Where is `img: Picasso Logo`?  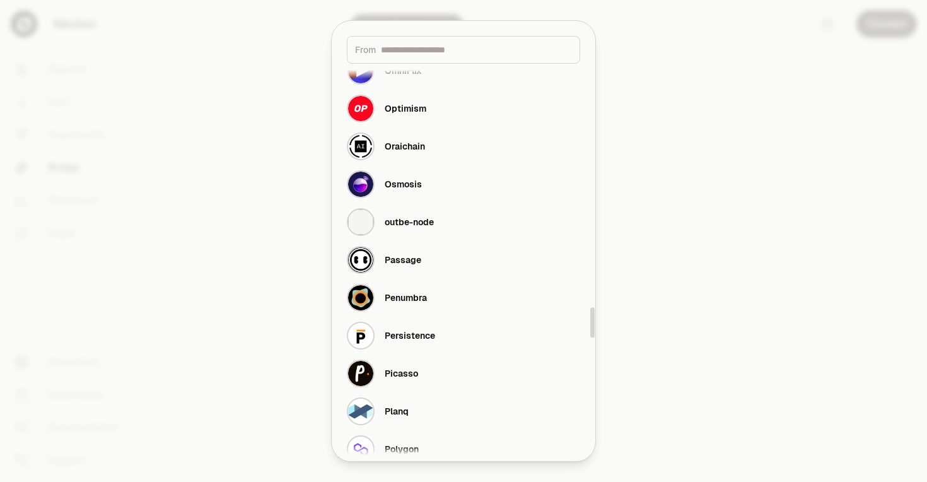 img: Picasso Logo is located at coordinates (361, 373).